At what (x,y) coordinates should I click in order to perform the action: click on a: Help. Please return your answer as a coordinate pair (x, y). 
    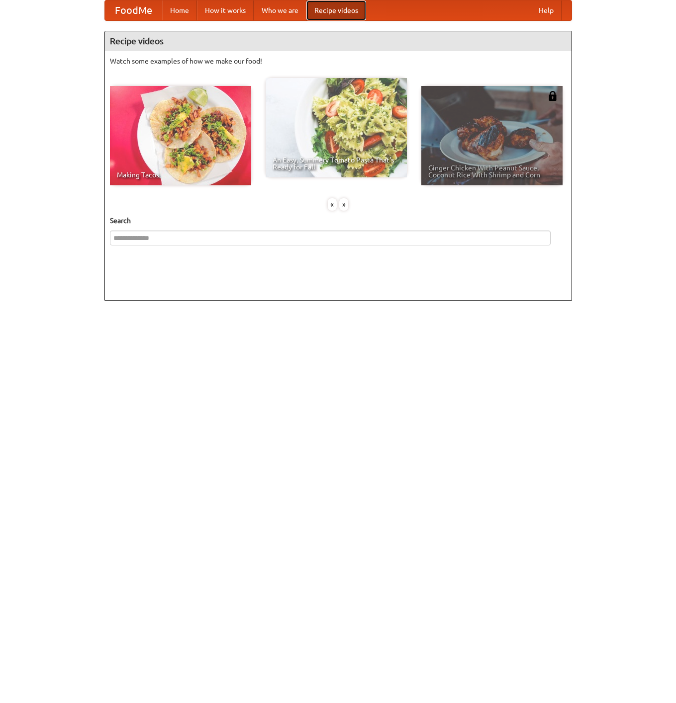
    Looking at the image, I should click on (546, 10).